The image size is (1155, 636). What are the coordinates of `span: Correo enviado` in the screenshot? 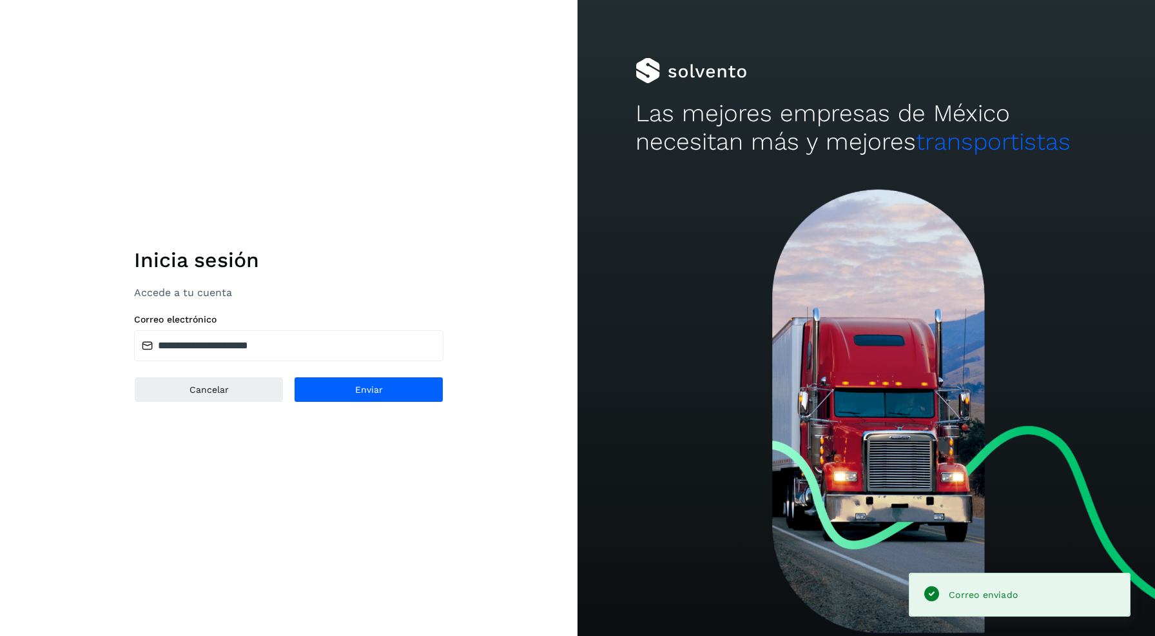 It's located at (983, 594).